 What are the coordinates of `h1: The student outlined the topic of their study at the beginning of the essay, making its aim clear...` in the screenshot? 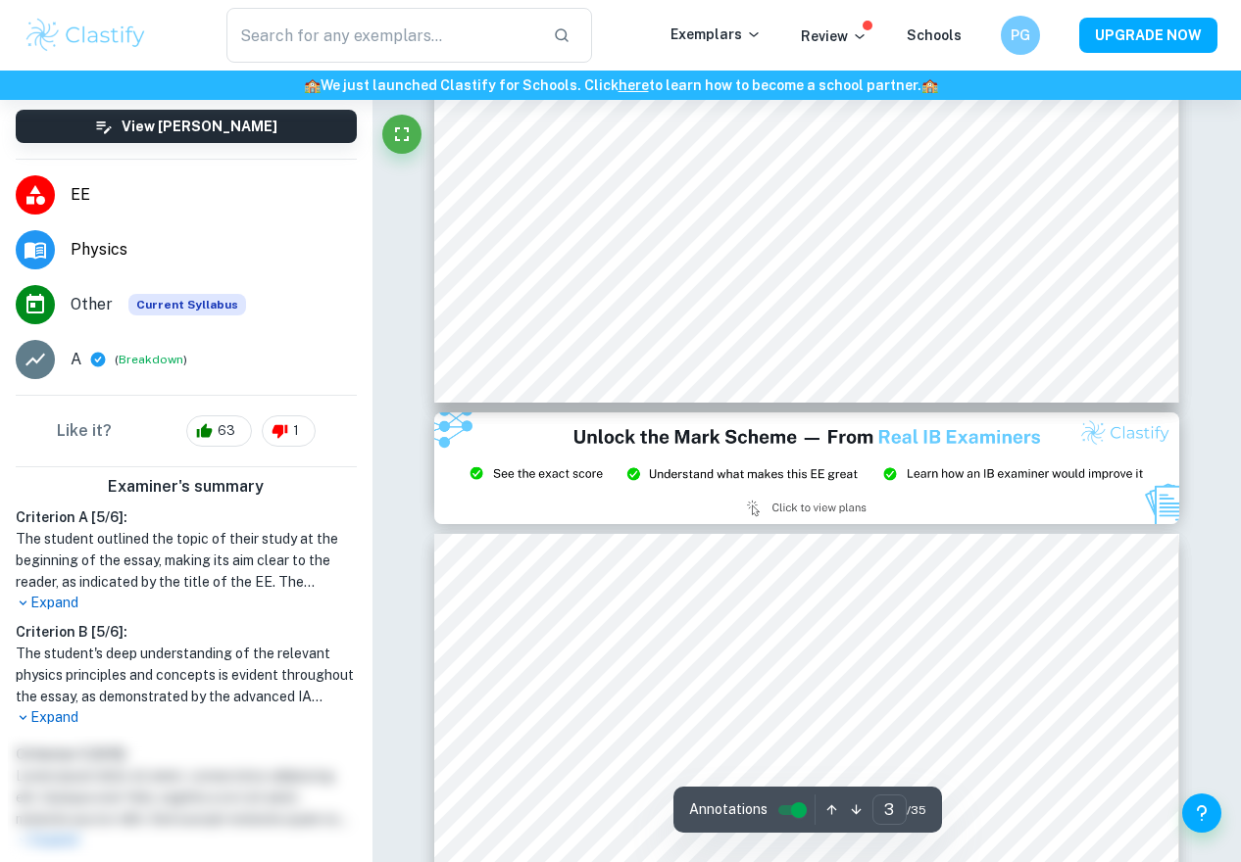 It's located at (186, 561).